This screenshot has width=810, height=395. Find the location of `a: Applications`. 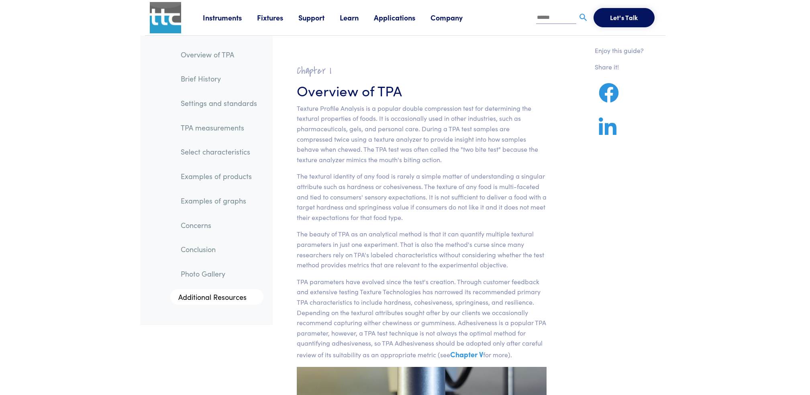

a: Applications is located at coordinates (402, 17).